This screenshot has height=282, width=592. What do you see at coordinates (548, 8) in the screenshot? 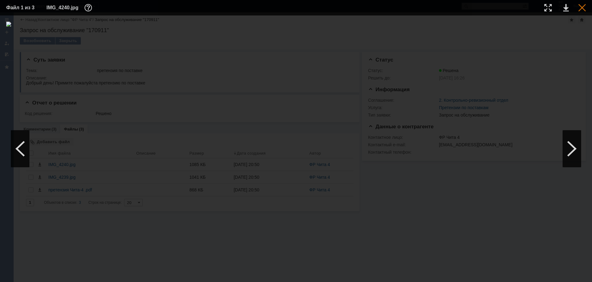
I see `div: Увеличить масштаб` at bounding box center [548, 8].